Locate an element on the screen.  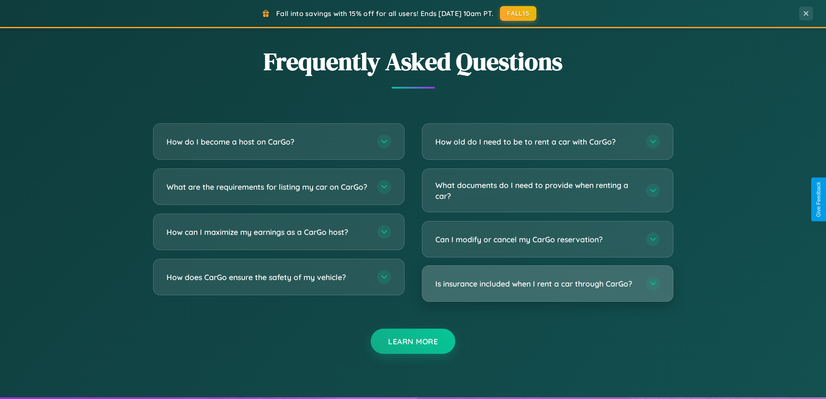
h3: How can I maximize my earnings as a CarGo host? is located at coordinates (268, 232).